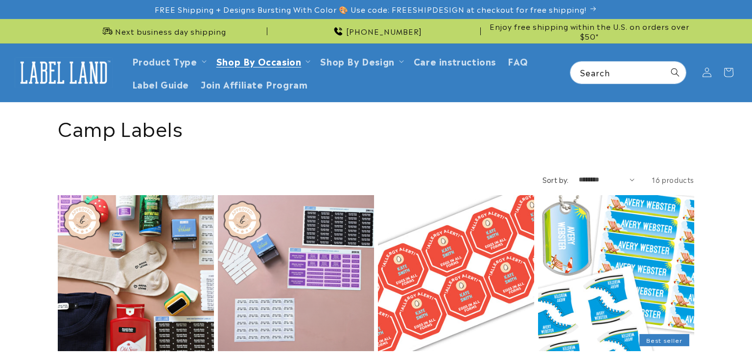 Image resolution: width=752 pixels, height=357 pixels. What do you see at coordinates (254, 84) in the screenshot?
I see `a: Join Affiliate Program` at bounding box center [254, 84].